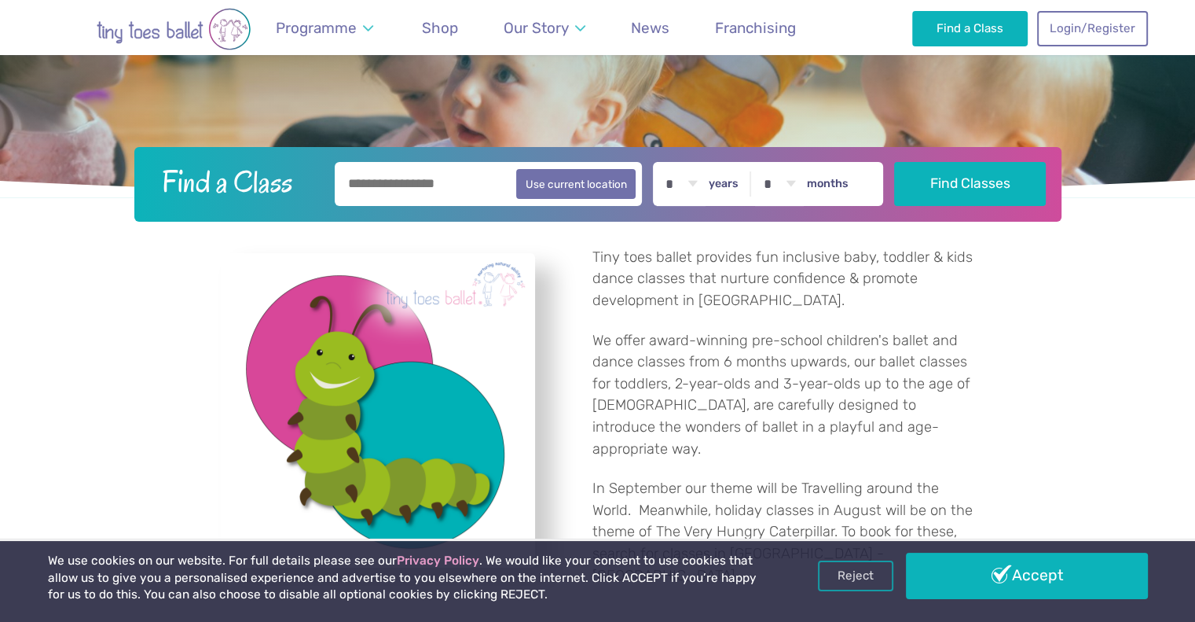 The width and height of the screenshot is (1195, 622). I want to click on a: Shop, so click(440, 28).